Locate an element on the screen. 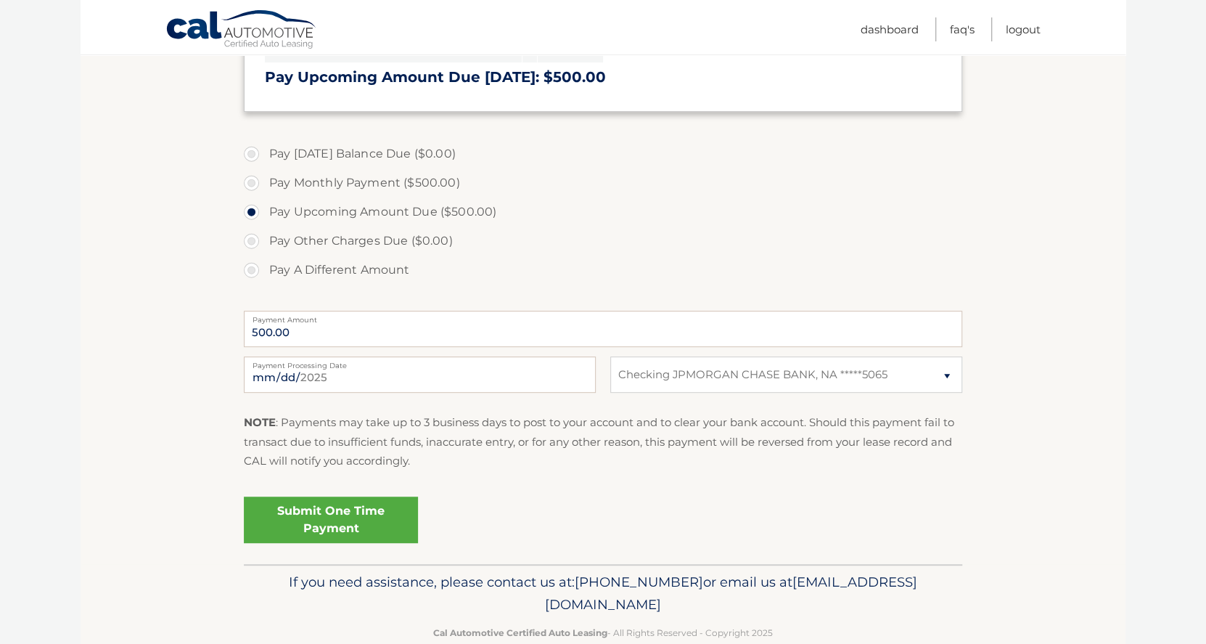  a: Logout is located at coordinates (1023, 29).